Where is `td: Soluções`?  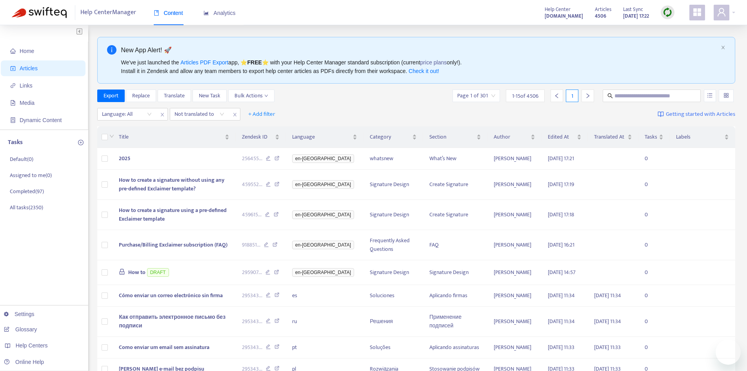 td: Soluções is located at coordinates (393, 347).